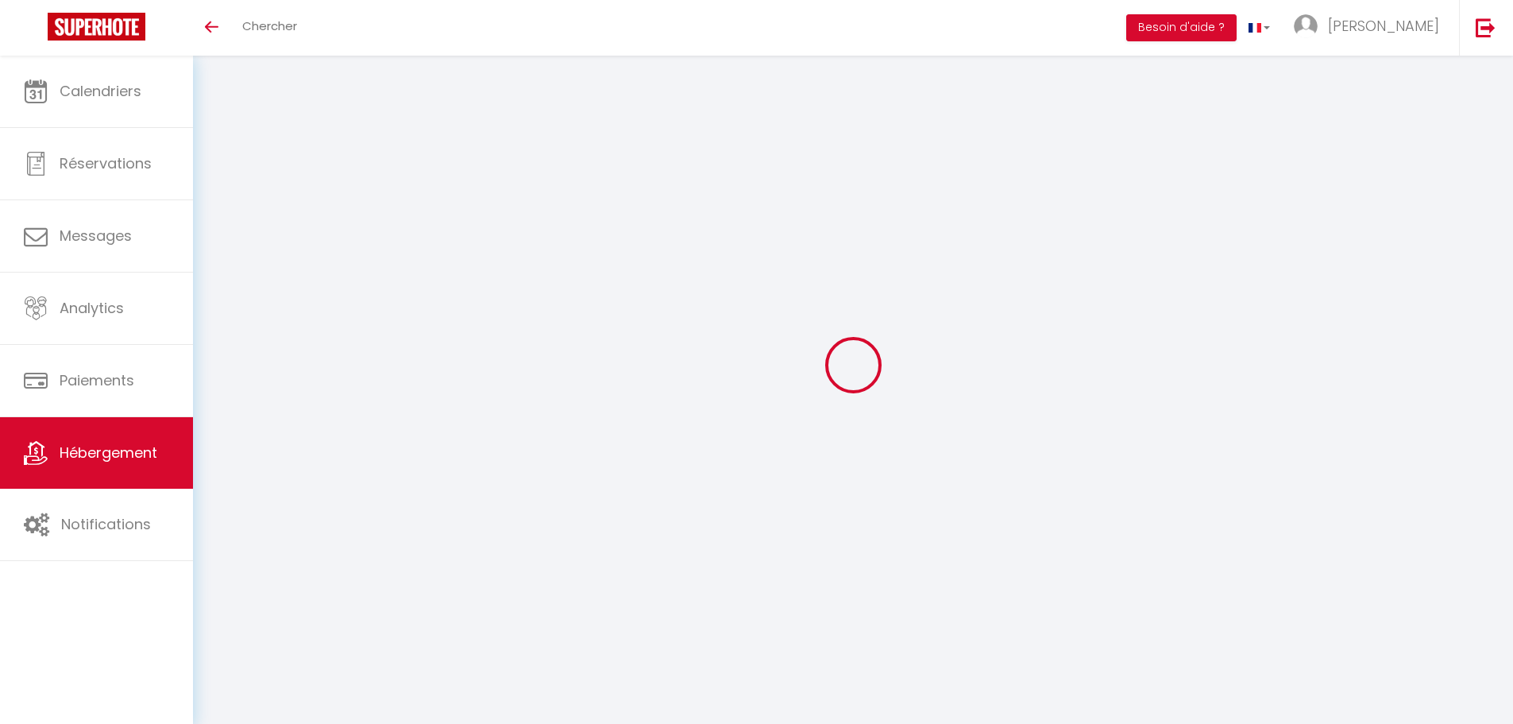 The width and height of the screenshot is (1513, 724). What do you see at coordinates (100, 91) in the screenshot?
I see `span: Calendriers` at bounding box center [100, 91].